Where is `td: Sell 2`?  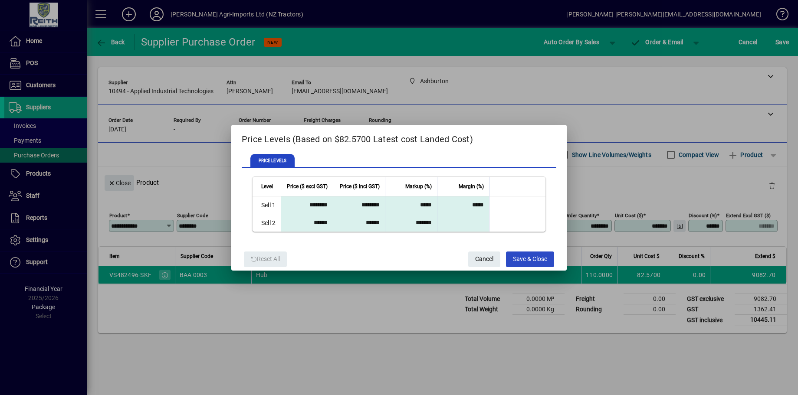 td: Sell 2 is located at coordinates (267, 223).